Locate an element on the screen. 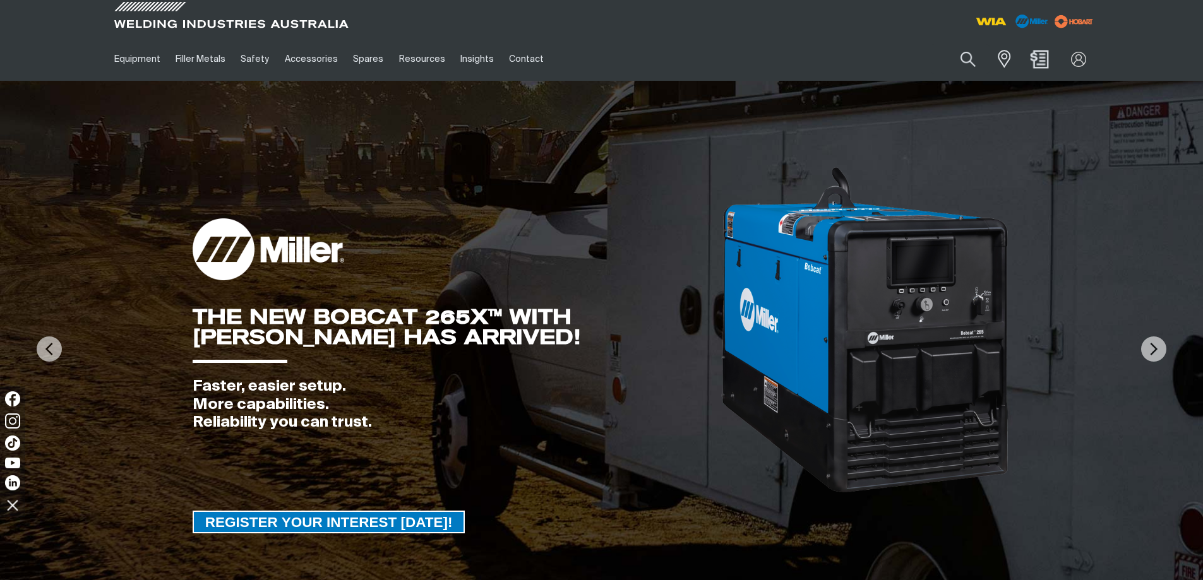 The image size is (1203, 580). a: REGISTER YOUR INTEREST TODAY! is located at coordinates (329, 522).